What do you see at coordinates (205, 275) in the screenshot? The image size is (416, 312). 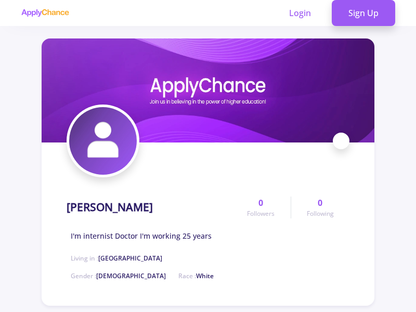 I see `span: White` at bounding box center [205, 275].